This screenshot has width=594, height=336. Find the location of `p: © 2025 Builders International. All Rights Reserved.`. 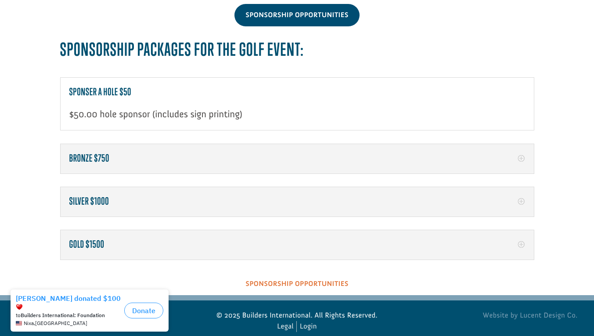

p: © 2025 Builders International. All Rights Reserved. is located at coordinates (297, 315).